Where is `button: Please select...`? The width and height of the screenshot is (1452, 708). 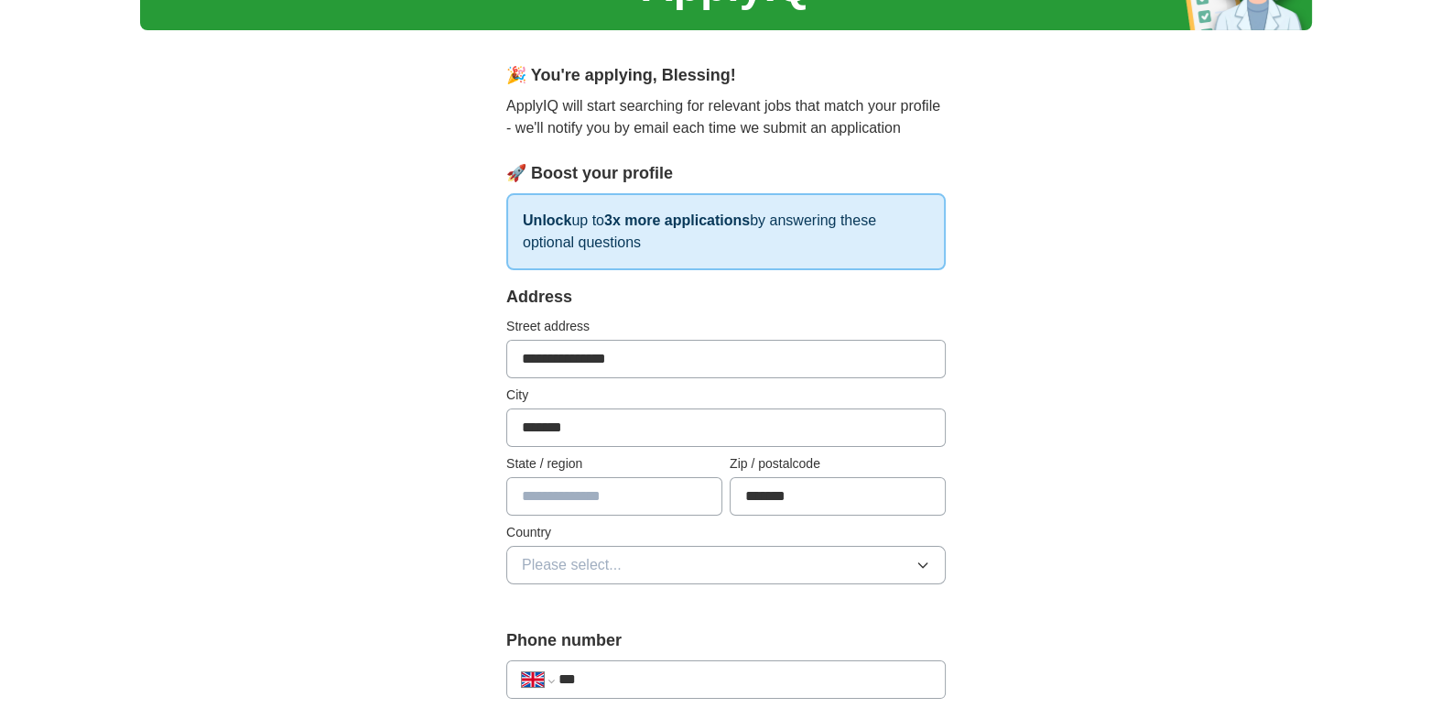 button: Please select... is located at coordinates (726, 565).